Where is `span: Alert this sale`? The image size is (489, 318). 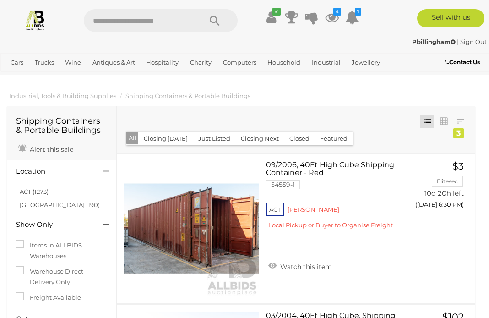
span: Alert this sale is located at coordinates (50, 149).